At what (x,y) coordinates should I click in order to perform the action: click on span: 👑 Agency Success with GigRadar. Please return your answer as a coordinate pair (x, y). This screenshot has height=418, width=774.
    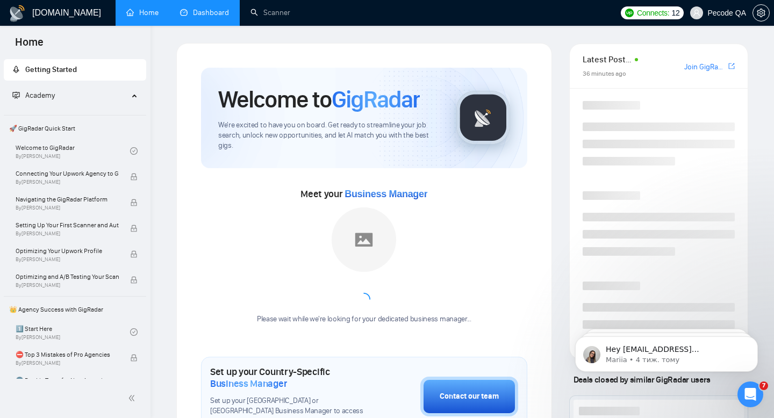
    Looking at the image, I should click on (75, 310).